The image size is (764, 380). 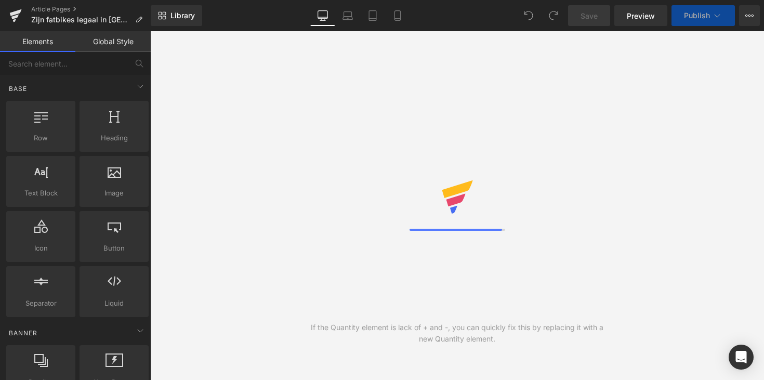 What do you see at coordinates (373, 16) in the screenshot?
I see `a: Tablet` at bounding box center [373, 16].